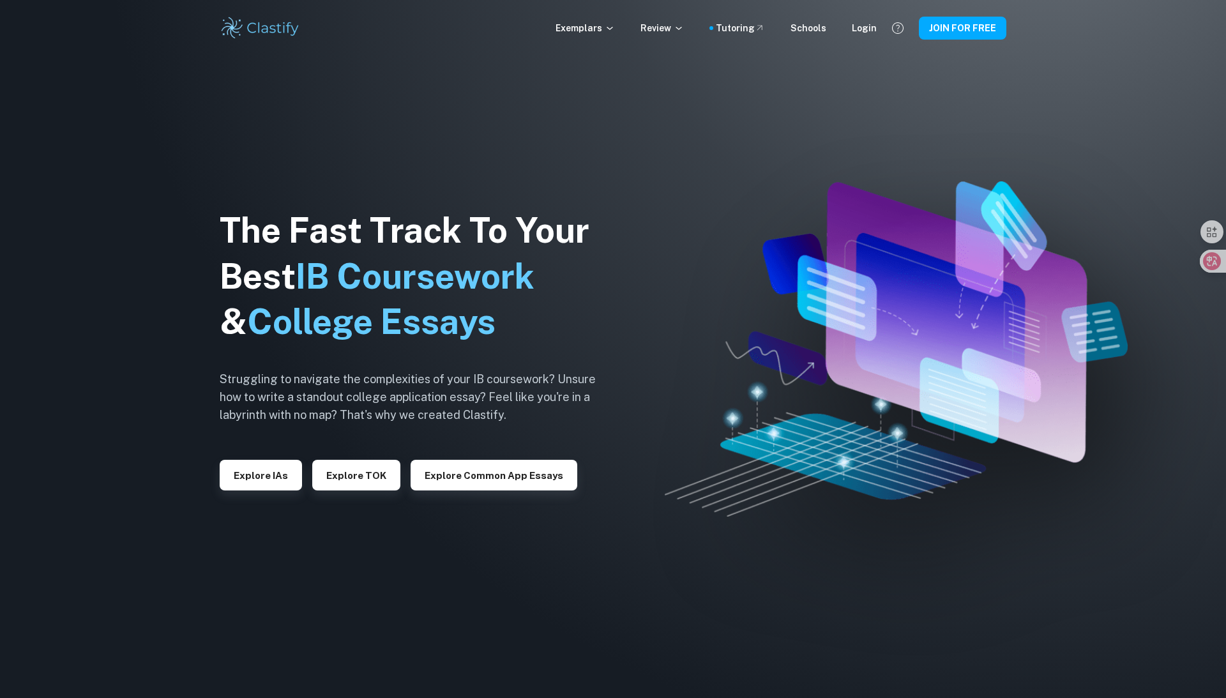 This screenshot has width=1226, height=698. I want to click on div: Login, so click(864, 28).